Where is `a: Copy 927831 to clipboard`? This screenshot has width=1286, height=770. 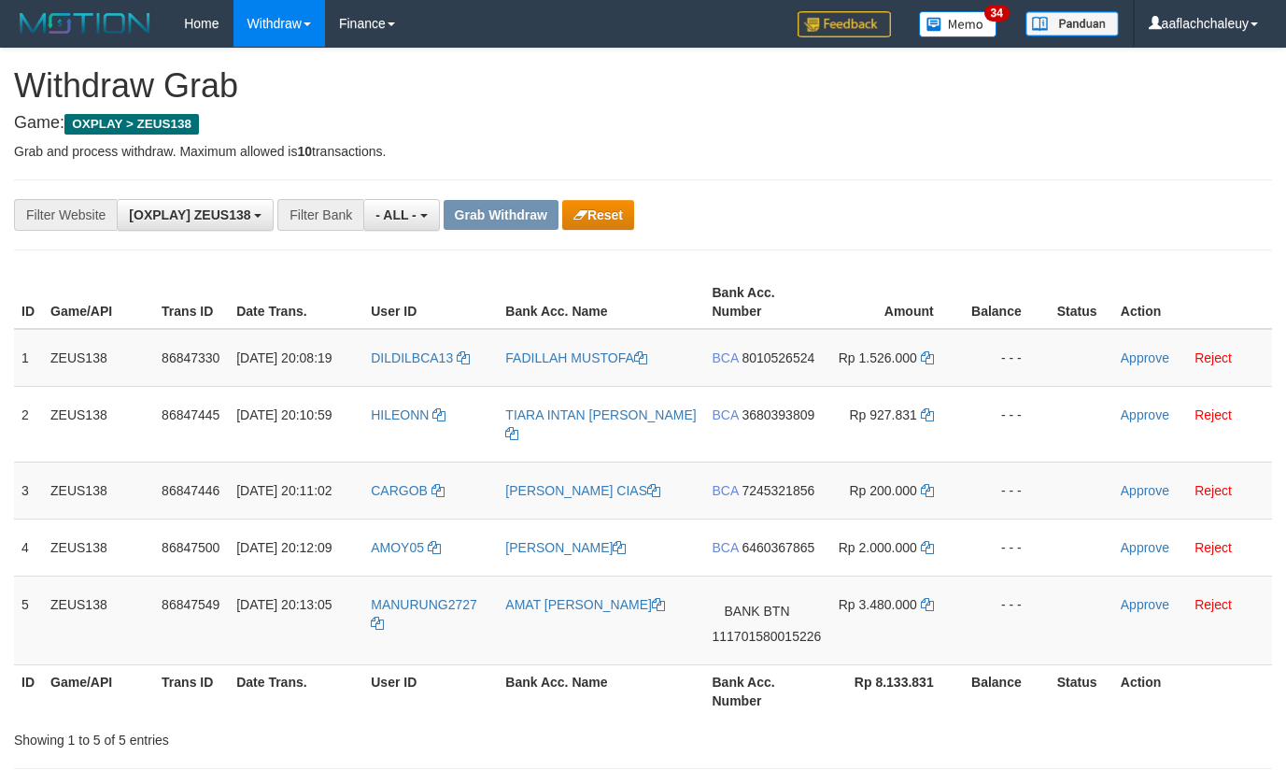 a: Copy 927831 to clipboard is located at coordinates (927, 415).